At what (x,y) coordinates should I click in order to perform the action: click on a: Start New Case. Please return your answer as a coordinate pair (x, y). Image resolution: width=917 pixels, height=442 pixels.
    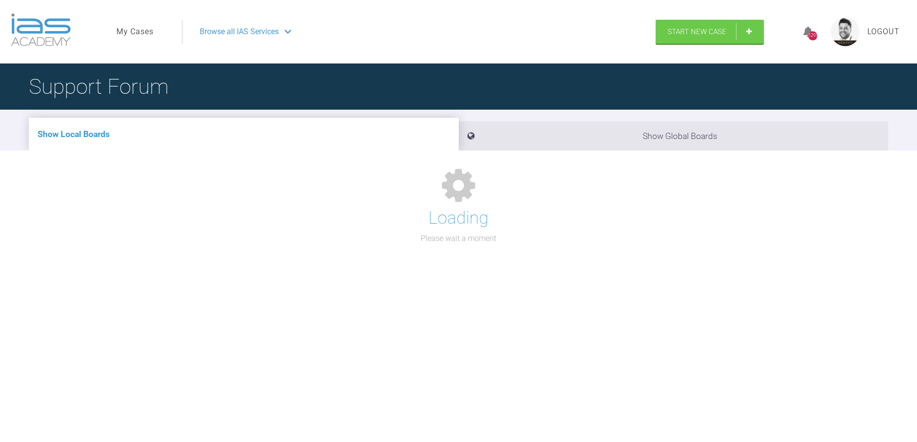
    Looking at the image, I should click on (709, 32).